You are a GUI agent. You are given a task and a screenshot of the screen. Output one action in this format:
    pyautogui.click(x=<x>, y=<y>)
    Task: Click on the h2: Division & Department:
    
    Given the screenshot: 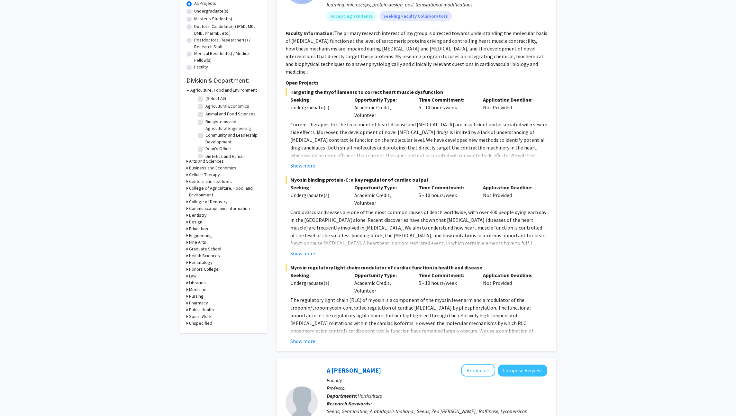 What is the action you would take?
    pyautogui.click(x=224, y=80)
    